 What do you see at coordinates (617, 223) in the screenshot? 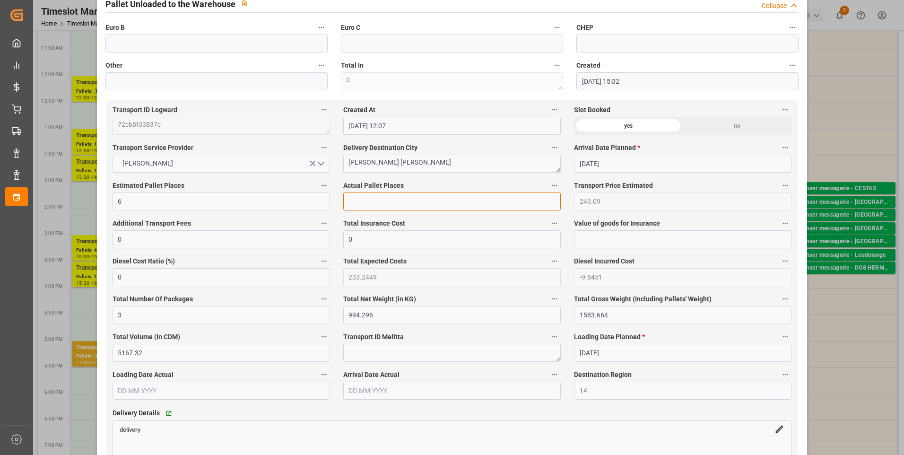
I see `span: Value of goods for Insurance` at bounding box center [617, 223].